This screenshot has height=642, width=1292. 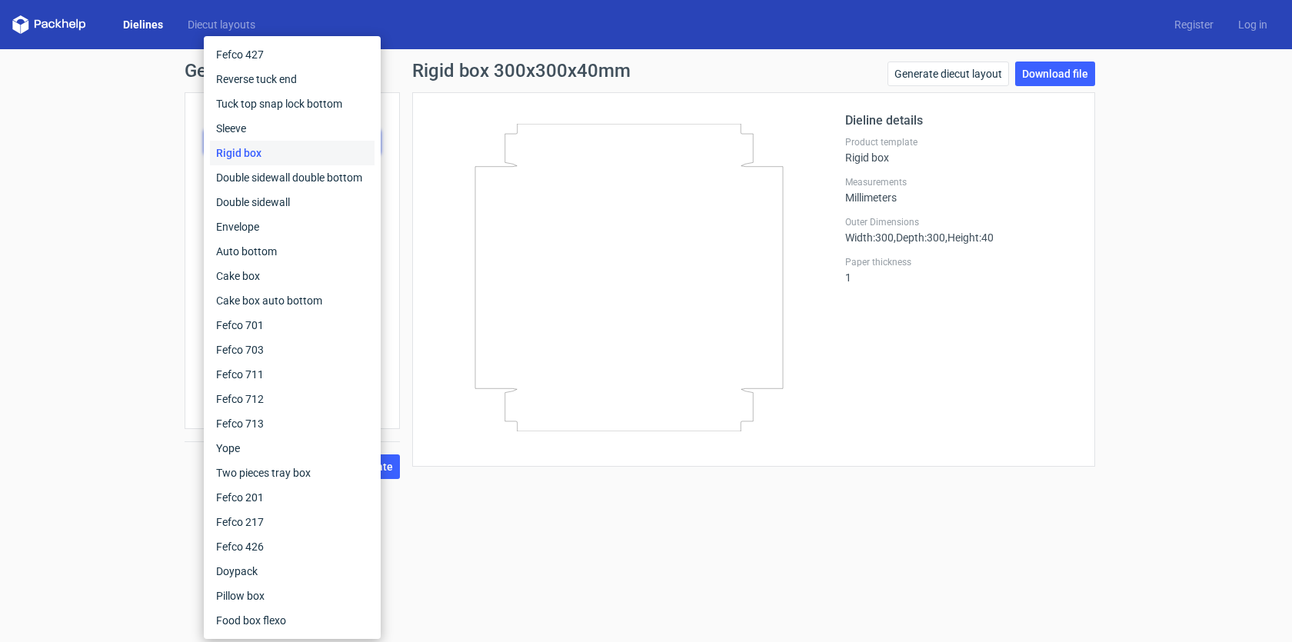 What do you see at coordinates (292, 621) in the screenshot?
I see `div: Food box flexo` at bounding box center [292, 621].